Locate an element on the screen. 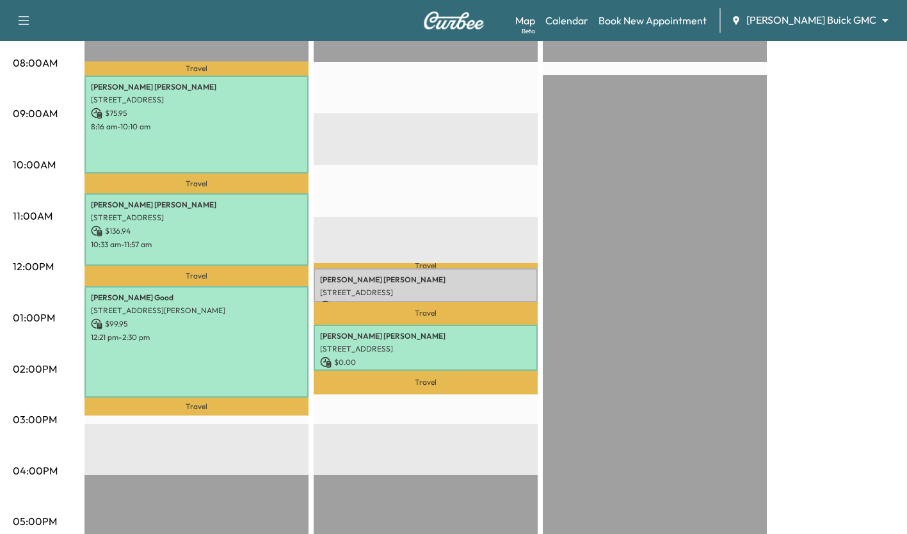  p: 10:00AM is located at coordinates (34, 164).